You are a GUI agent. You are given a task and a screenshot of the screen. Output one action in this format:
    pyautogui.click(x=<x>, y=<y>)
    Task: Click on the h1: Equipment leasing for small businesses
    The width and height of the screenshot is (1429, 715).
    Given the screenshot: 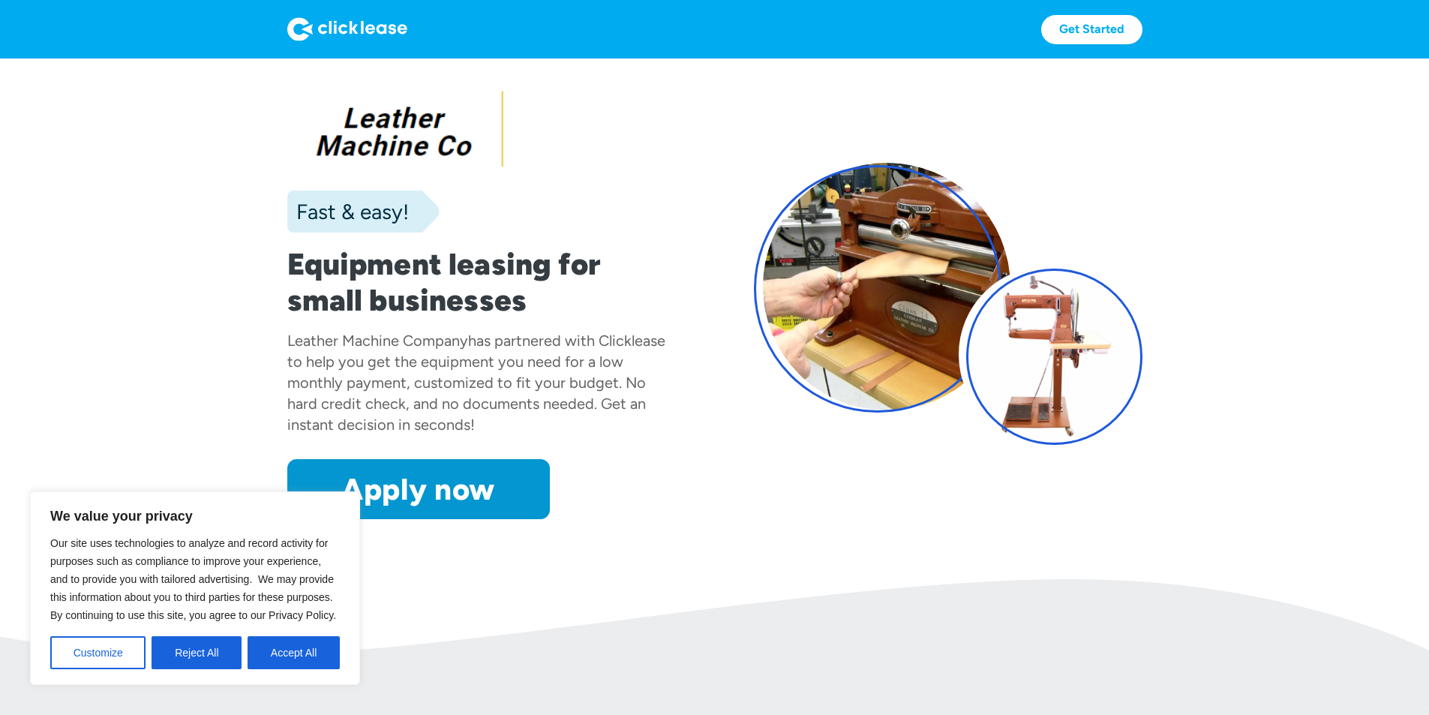 What is the action you would take?
    pyautogui.click(x=482, y=282)
    